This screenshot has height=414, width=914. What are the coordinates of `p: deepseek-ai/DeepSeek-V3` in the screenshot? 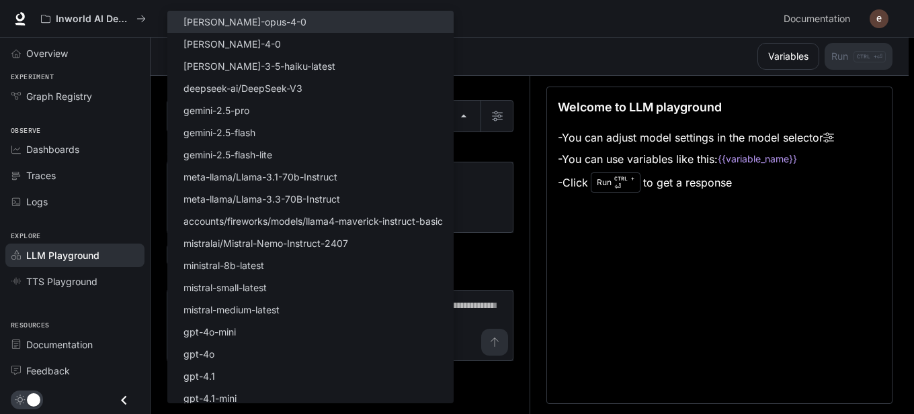 It's located at (242, 88).